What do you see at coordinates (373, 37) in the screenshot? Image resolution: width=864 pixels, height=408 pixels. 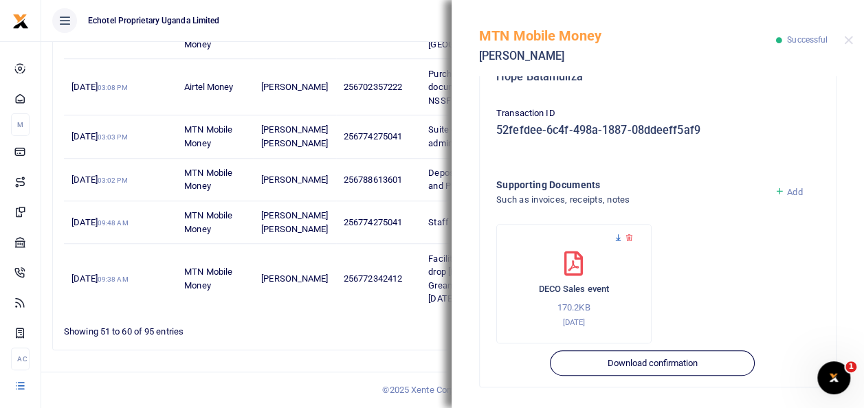 I see `span: 256776754073` at bounding box center [373, 37].